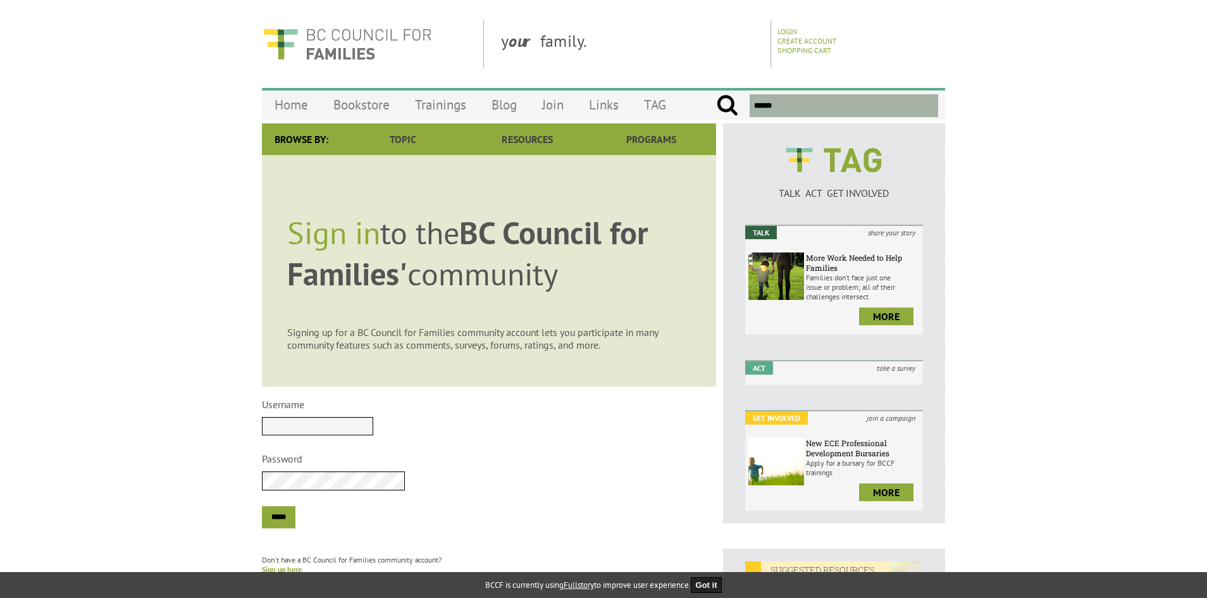  Describe the element at coordinates (467, 253) in the screenshot. I see `span: BC Council for Families'` at that location.